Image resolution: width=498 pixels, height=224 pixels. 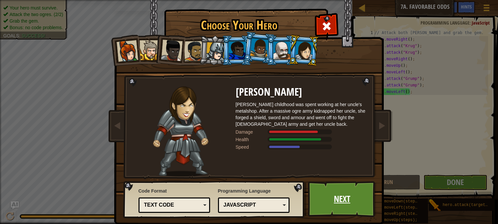 I want to click on li: Gordon the Stalwart, so click(x=237, y=50).